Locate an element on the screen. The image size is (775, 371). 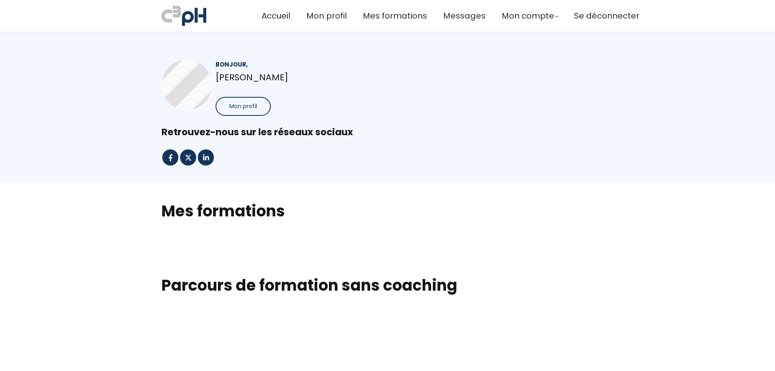
h2: Mes formations is located at coordinates (387, 211).